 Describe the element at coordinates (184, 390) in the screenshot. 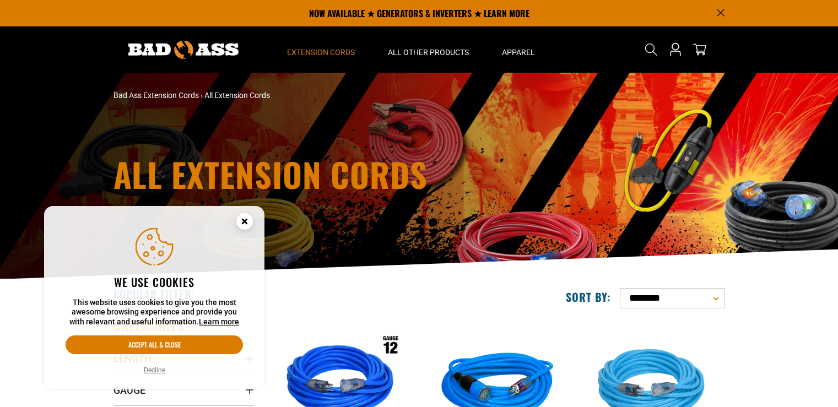

I see `summary: Gauge` at that location.